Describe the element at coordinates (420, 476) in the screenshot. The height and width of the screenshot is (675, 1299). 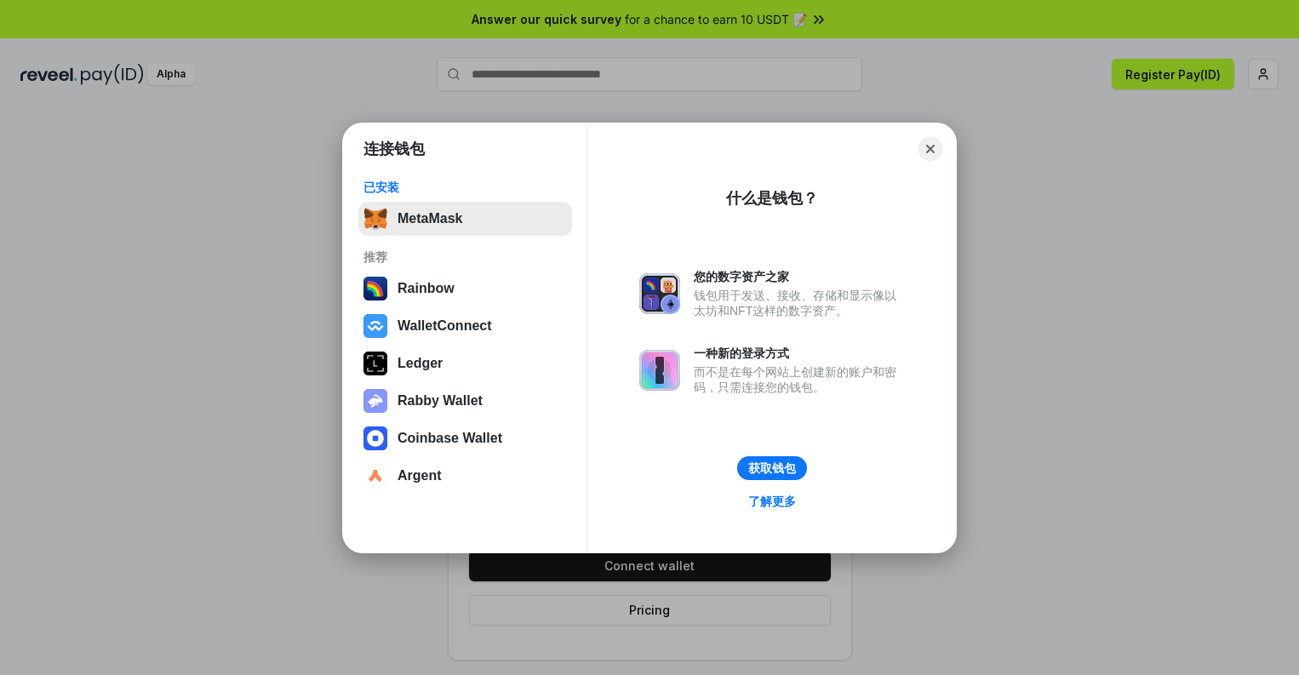
I see `div: Argent` at that location.